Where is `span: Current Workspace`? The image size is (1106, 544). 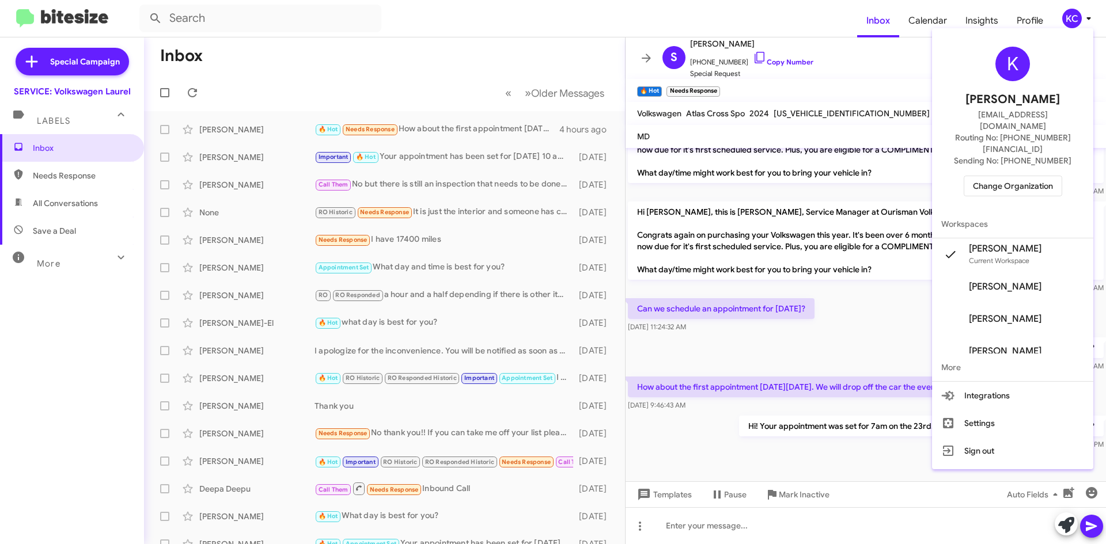
span: Current Workspace is located at coordinates (999, 260).